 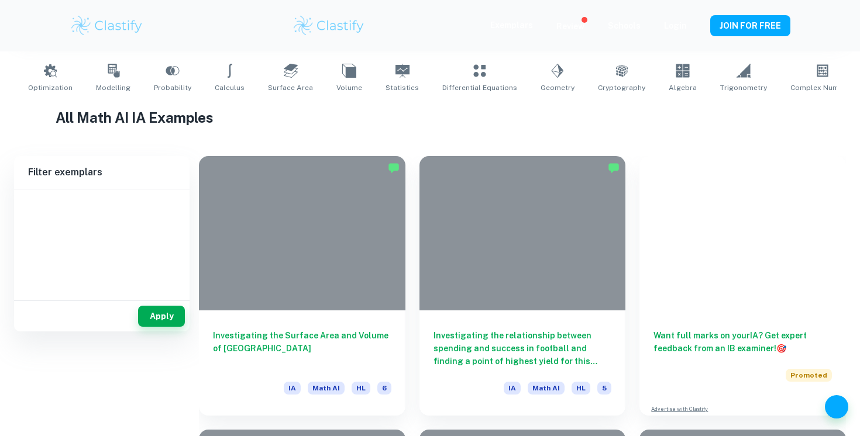 What do you see at coordinates (402, 88) in the screenshot?
I see `span: Statistics` at bounding box center [402, 88].